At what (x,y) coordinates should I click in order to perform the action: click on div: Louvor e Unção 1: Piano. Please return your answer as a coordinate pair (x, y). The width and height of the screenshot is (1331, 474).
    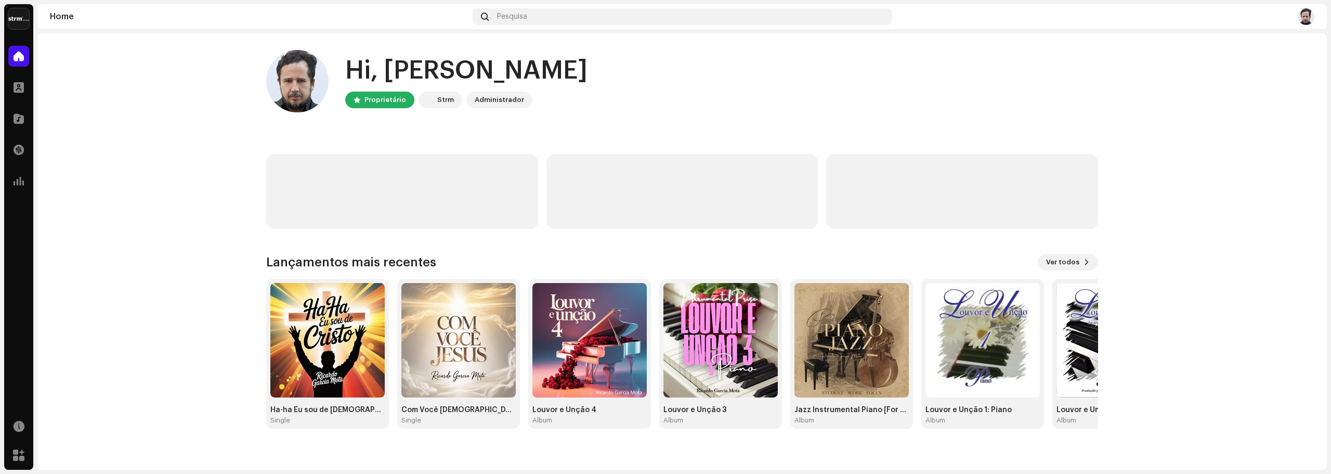
    Looking at the image, I should click on (983, 410).